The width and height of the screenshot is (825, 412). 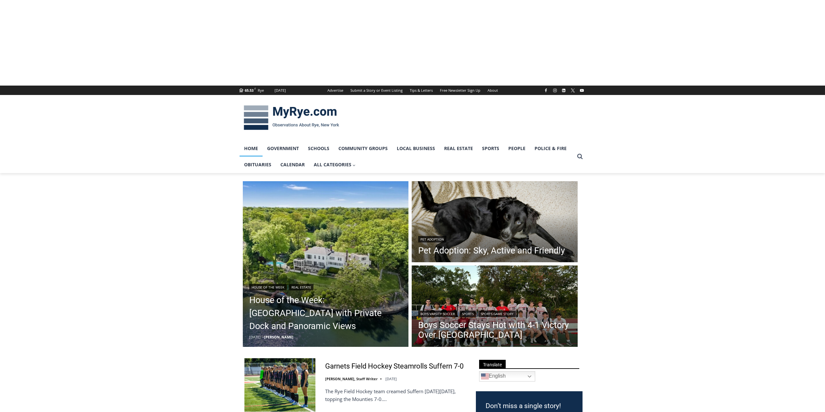 What do you see at coordinates (494, 223) in the screenshot?
I see `a: Read More Pet Adoption: Sky, Active and Friendly` at bounding box center [494, 223].